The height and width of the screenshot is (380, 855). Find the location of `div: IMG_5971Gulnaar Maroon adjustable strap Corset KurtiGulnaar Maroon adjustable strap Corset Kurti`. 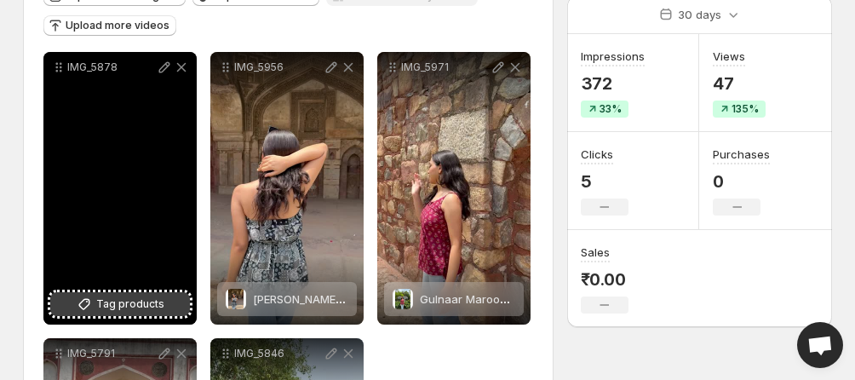

div: IMG_5971Gulnaar Maroon adjustable strap Corset KurtiGulnaar Maroon adjustable strap Corset Kurti is located at coordinates (454, 188).